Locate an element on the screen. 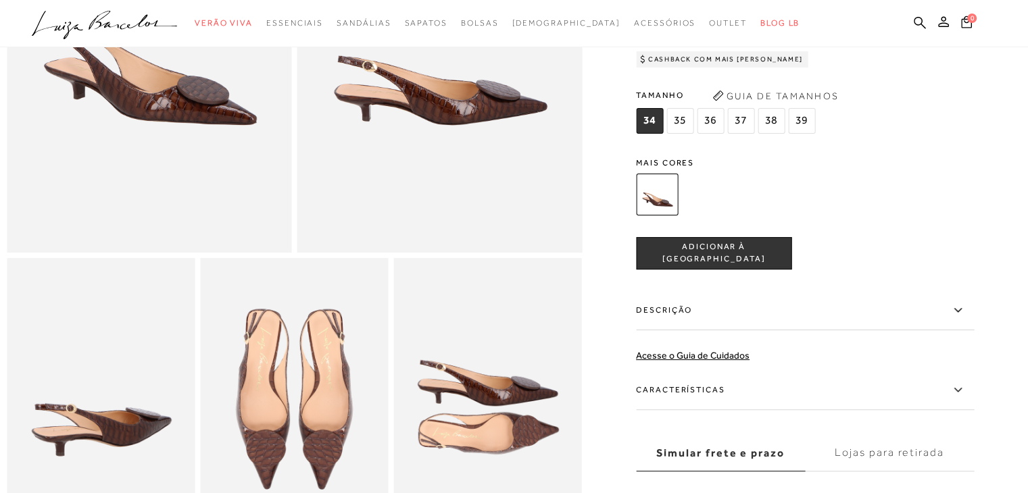 The height and width of the screenshot is (493, 1028). span: Outlet is located at coordinates (728, 23).